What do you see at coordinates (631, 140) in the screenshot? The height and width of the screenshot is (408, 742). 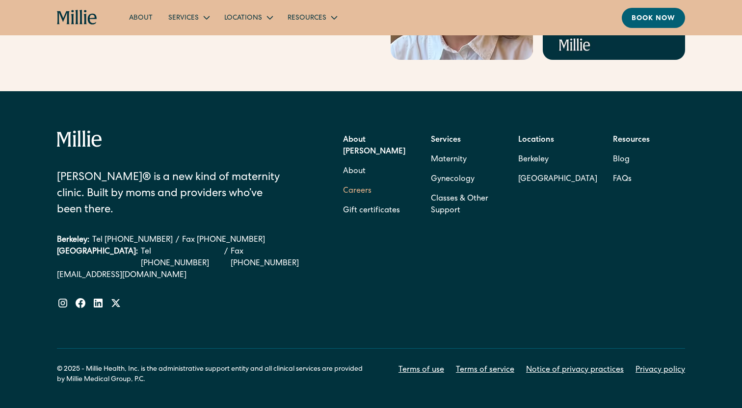 I see `strong: Resources` at bounding box center [631, 140].